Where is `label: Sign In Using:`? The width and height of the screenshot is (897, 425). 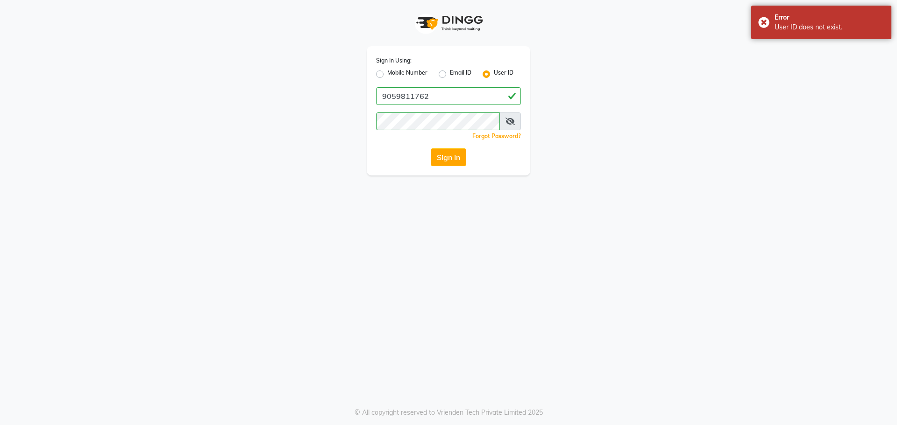
label: Sign In Using: is located at coordinates (394, 61).